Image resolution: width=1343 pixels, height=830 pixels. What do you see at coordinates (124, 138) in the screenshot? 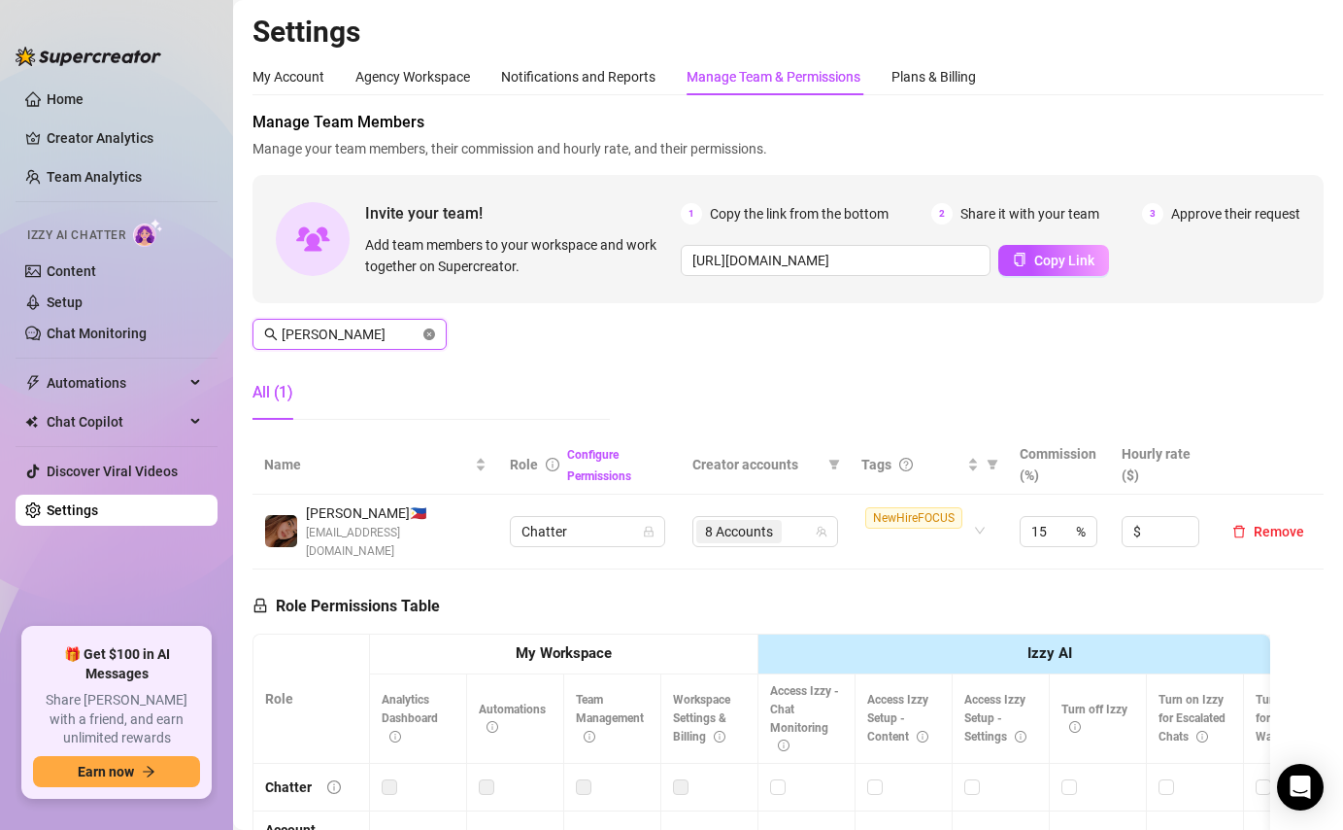
I see `a: Creator Analytics` at bounding box center [124, 138].